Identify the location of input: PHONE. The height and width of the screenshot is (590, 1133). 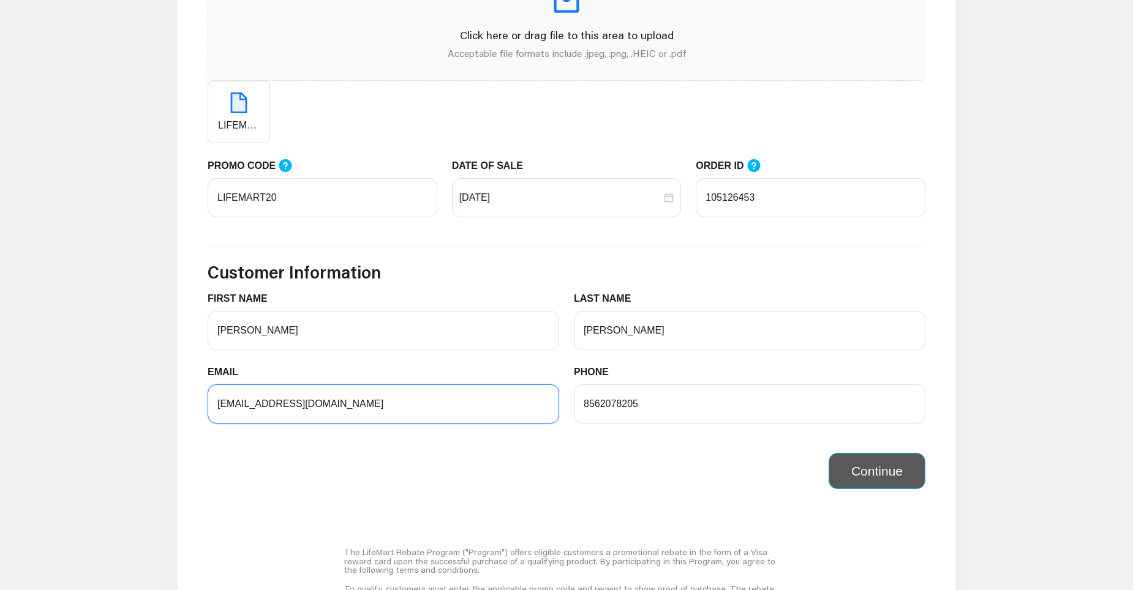
(750, 404).